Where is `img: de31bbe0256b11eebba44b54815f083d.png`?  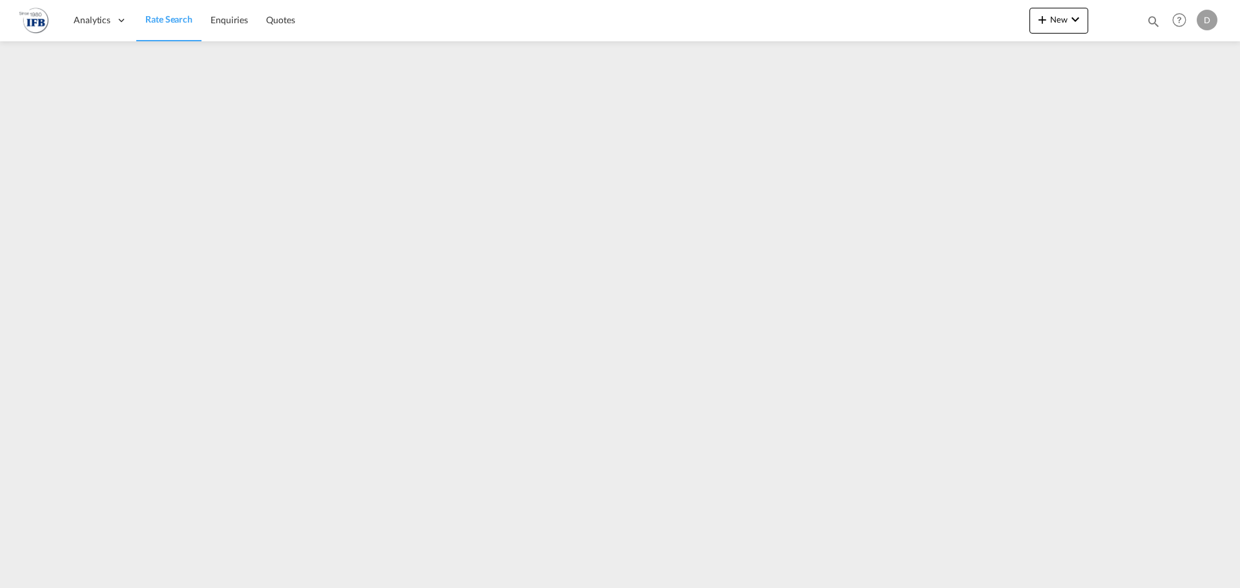
img: de31bbe0256b11eebba44b54815f083d.png is located at coordinates (34, 20).